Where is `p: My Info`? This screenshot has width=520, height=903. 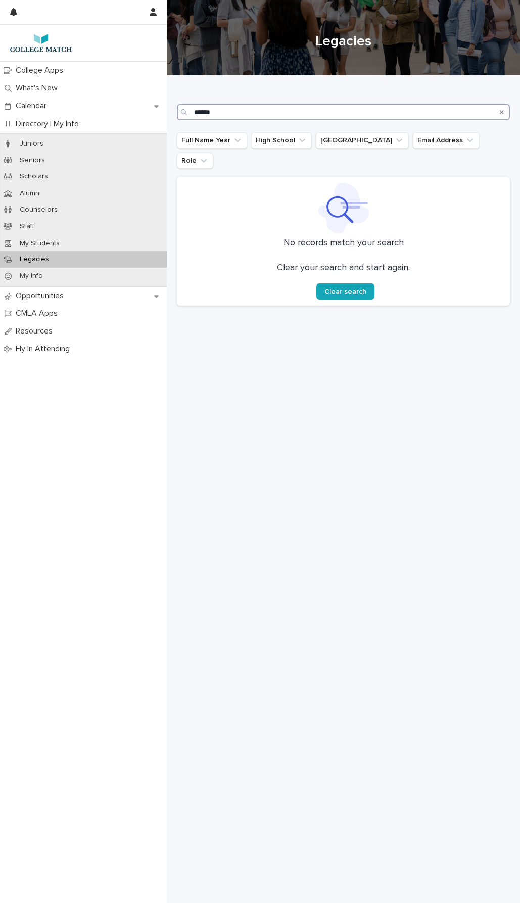 p: My Info is located at coordinates (31, 276).